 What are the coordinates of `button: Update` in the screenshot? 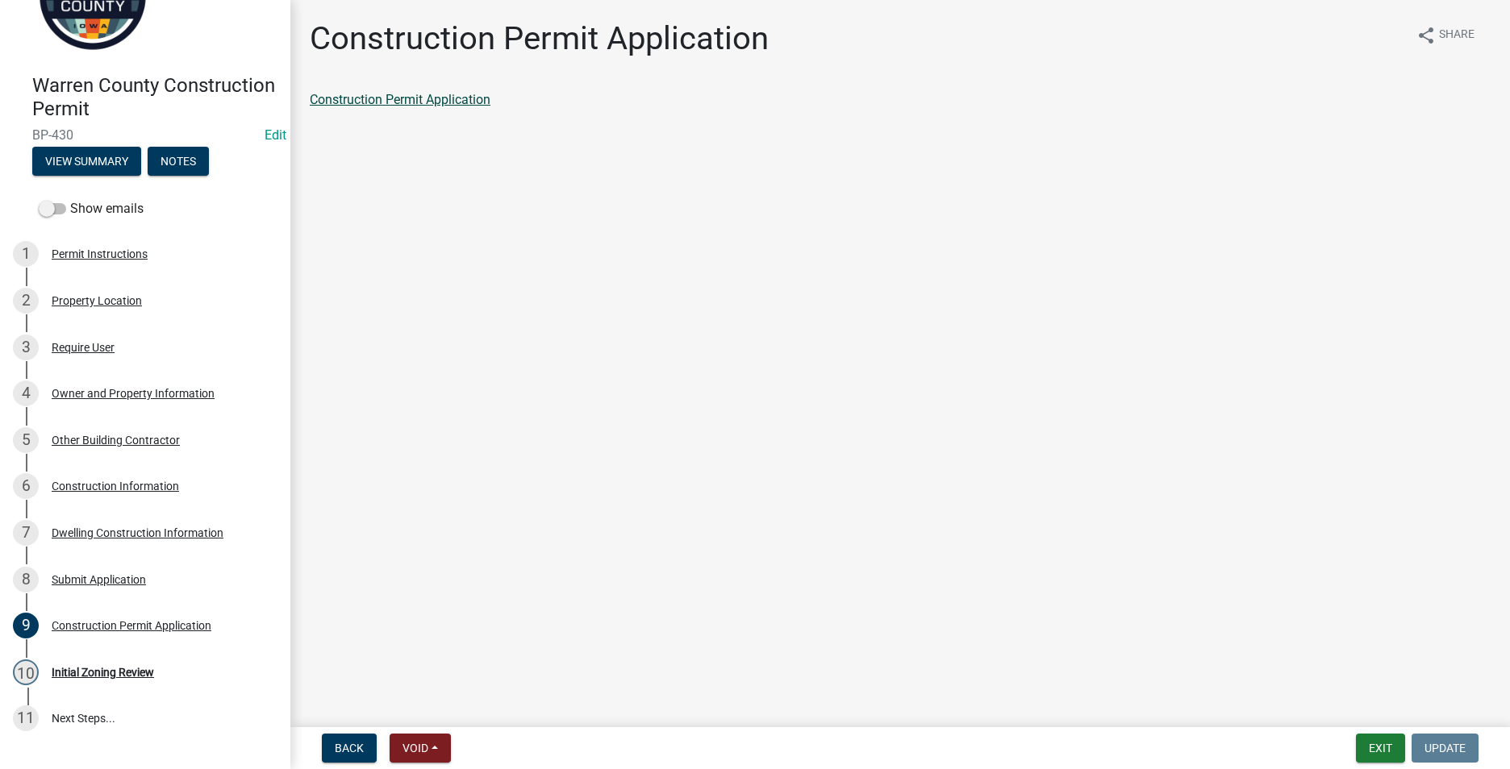 It's located at (1444, 748).